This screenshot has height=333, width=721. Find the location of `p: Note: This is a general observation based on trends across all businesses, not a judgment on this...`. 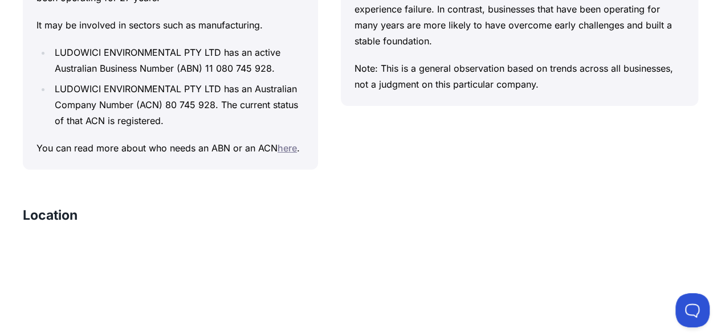

p: Note: This is a general observation based on trends across all businesses, not a judgment on this... is located at coordinates (519, 76).